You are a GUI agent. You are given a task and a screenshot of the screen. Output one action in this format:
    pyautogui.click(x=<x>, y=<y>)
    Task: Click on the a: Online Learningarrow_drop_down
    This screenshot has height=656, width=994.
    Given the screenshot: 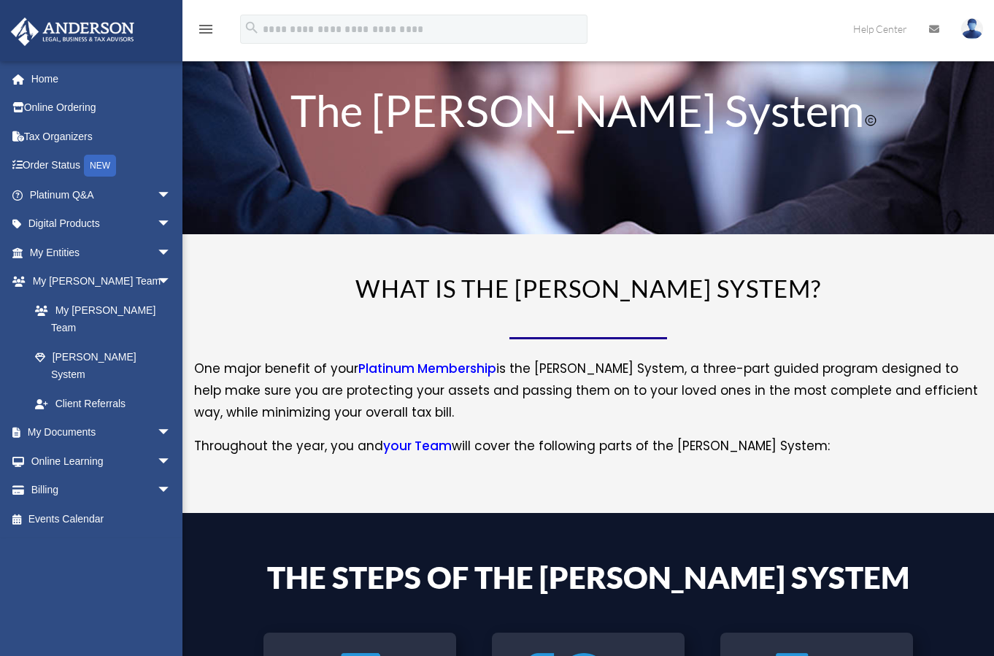 What is the action you would take?
    pyautogui.click(x=101, y=461)
    